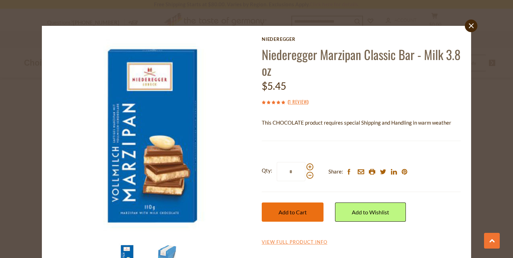 This screenshot has width=513, height=258. I want to click on li: We will ship this product in heat-protective packaging and ice during warm weather months or to w..., so click(364, 136).